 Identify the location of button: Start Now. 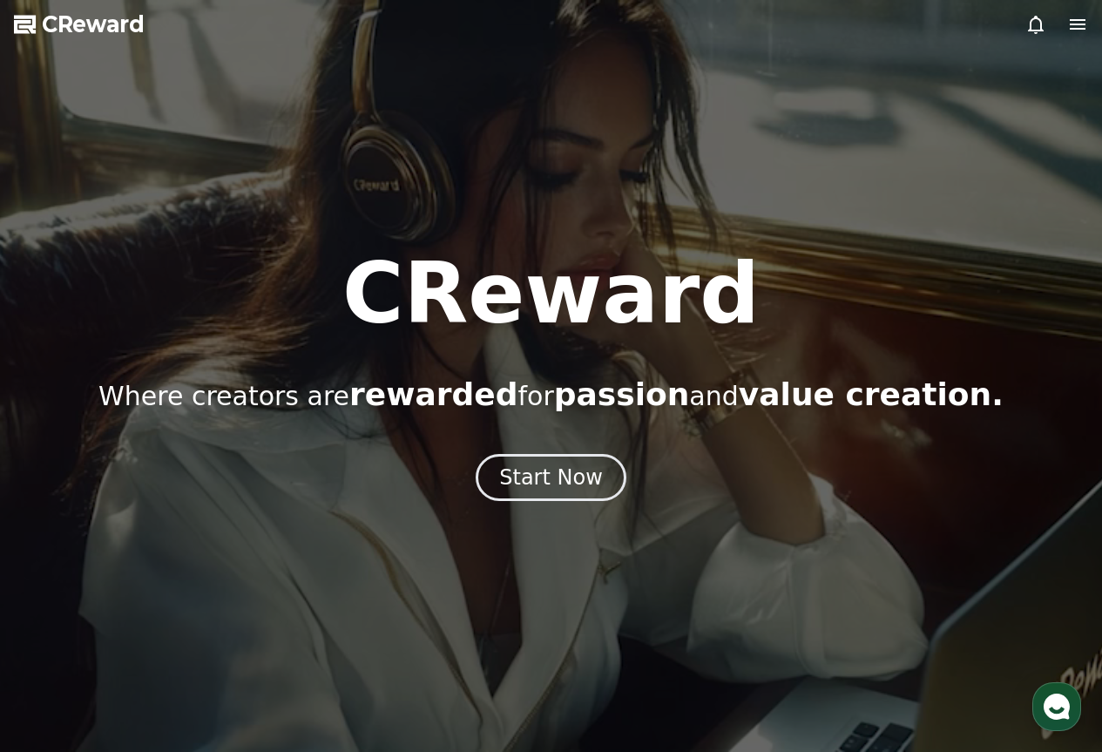
(551, 477).